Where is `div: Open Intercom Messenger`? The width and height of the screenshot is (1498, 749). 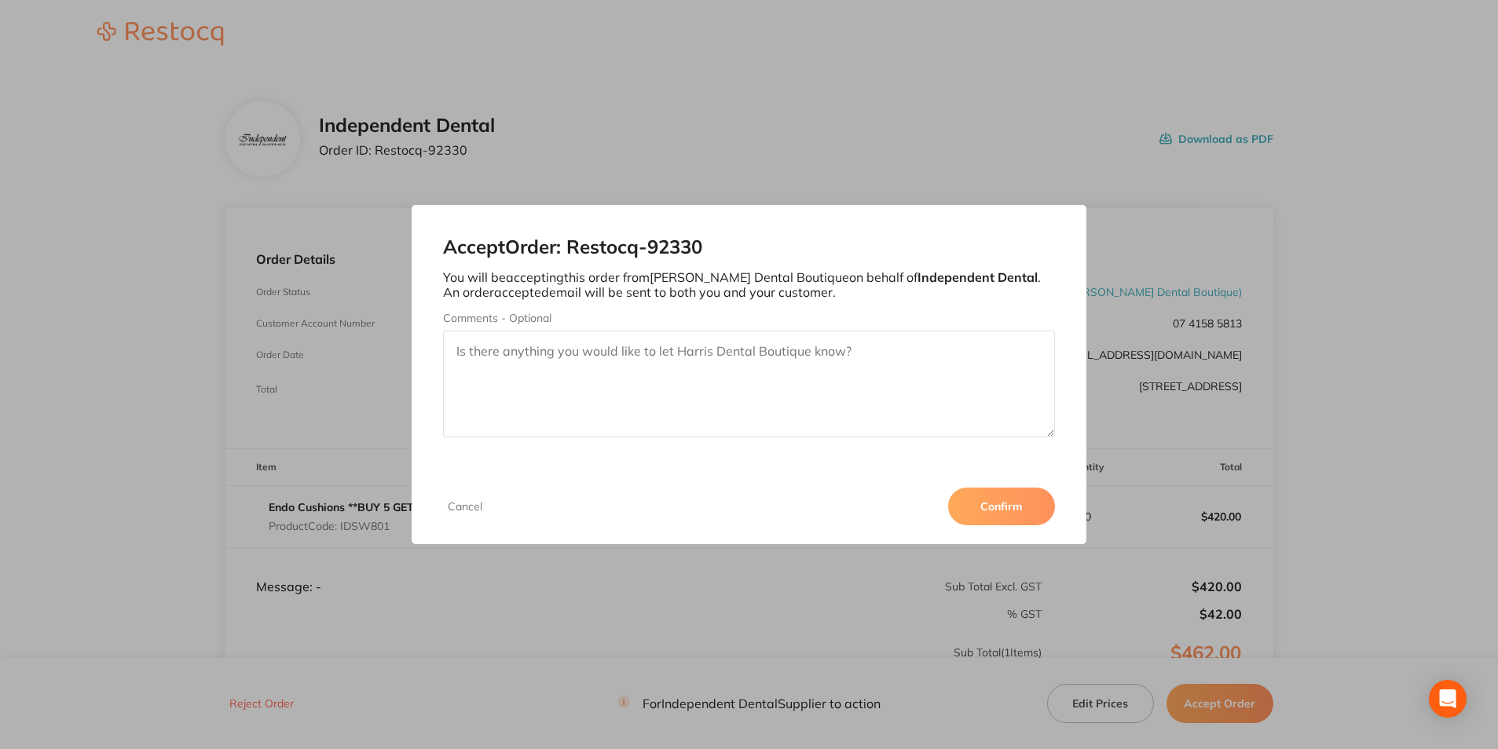 div: Open Intercom Messenger is located at coordinates (1448, 699).